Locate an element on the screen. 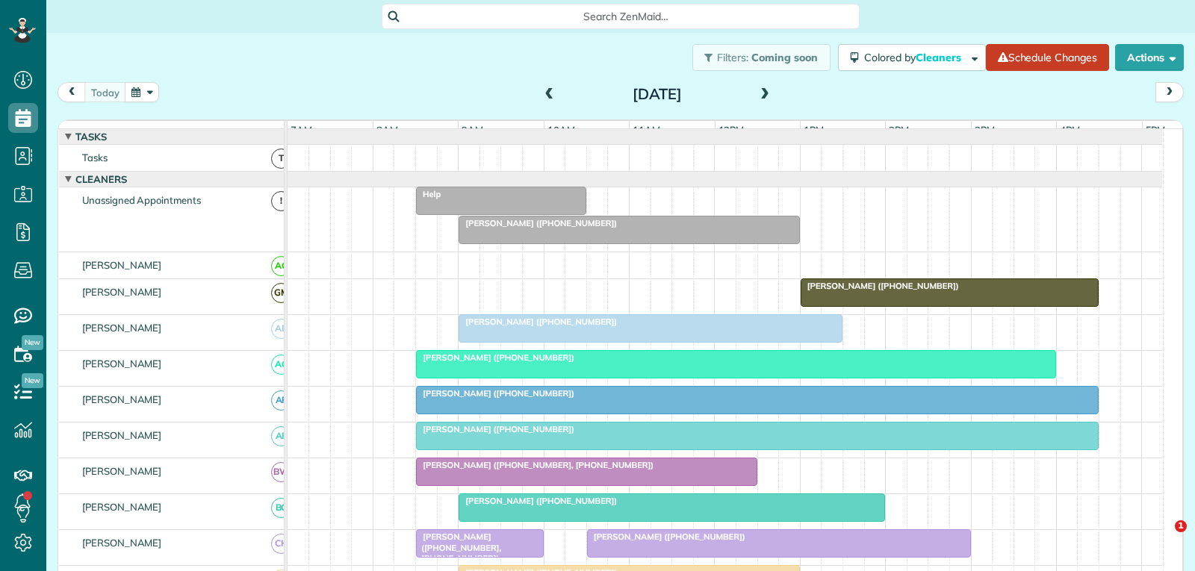 This screenshot has width=1195, height=571. button: today is located at coordinates (105, 92).